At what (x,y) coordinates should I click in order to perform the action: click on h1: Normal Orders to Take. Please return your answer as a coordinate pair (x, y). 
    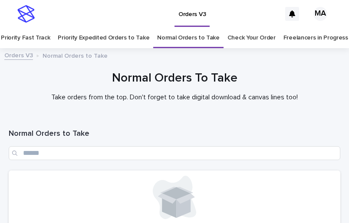
    Looking at the image, I should click on (175, 134).